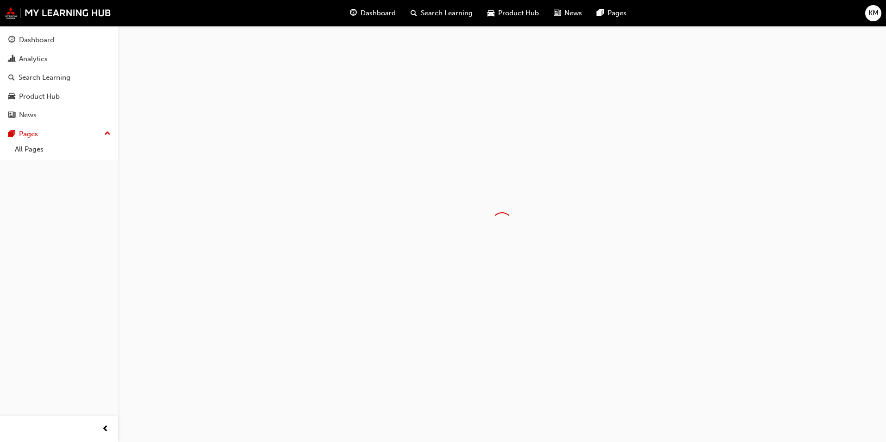  Describe the element at coordinates (513, 13) in the screenshot. I see `a: car-iconProduct Hub` at that location.